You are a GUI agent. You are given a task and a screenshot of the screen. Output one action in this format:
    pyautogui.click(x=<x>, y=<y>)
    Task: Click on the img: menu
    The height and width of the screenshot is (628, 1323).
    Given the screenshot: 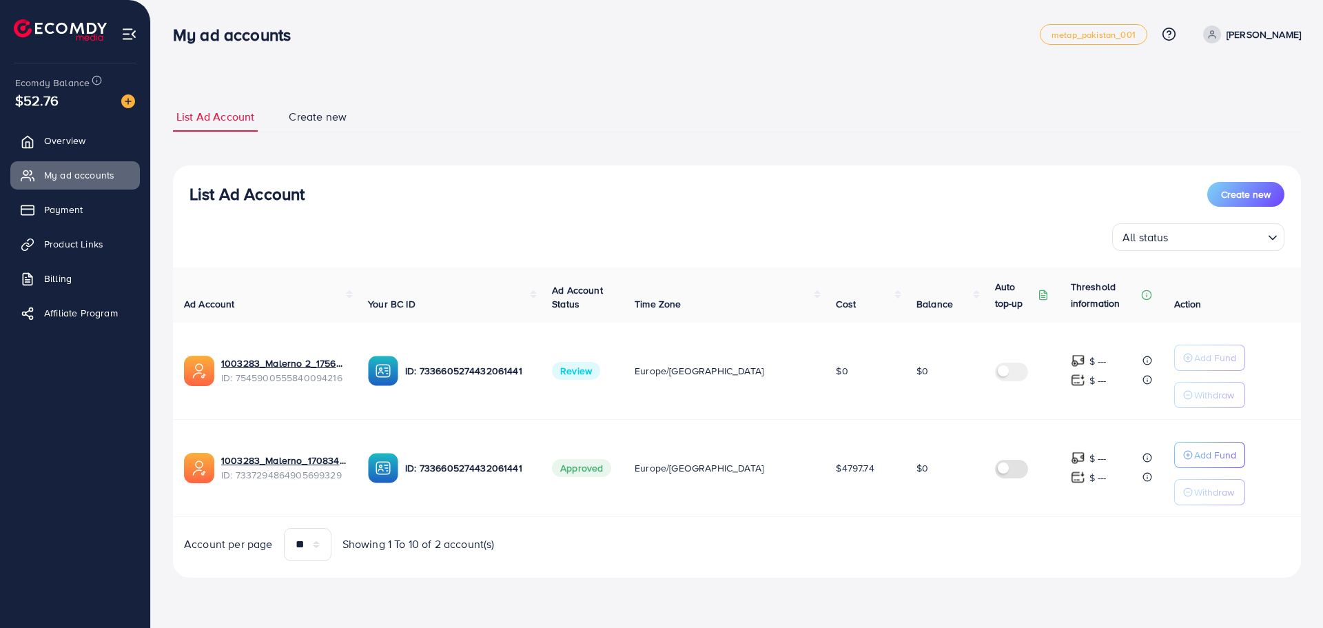 What is the action you would take?
    pyautogui.click(x=129, y=34)
    